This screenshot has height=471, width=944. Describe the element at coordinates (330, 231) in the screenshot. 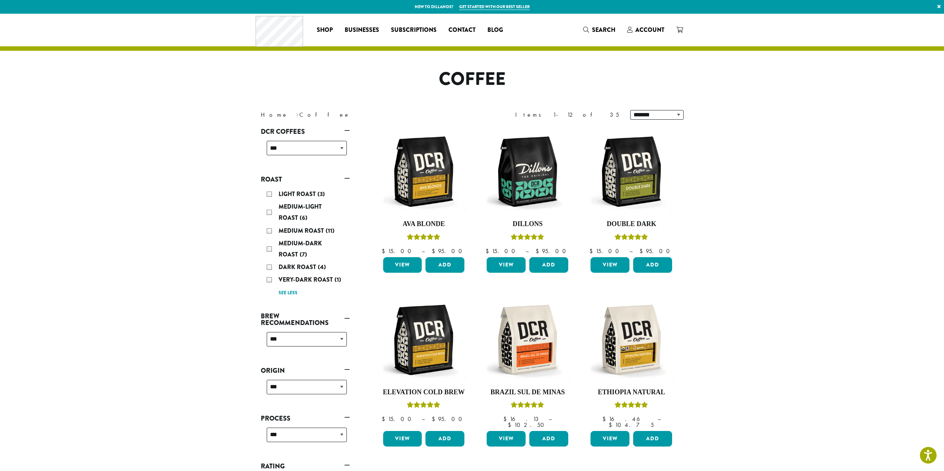

I see `span: (11)` at that location.